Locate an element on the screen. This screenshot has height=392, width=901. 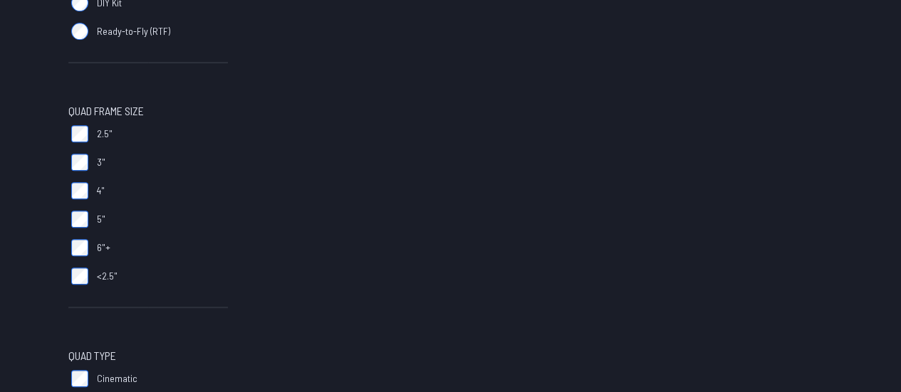
input: 3" is located at coordinates (80, 162).